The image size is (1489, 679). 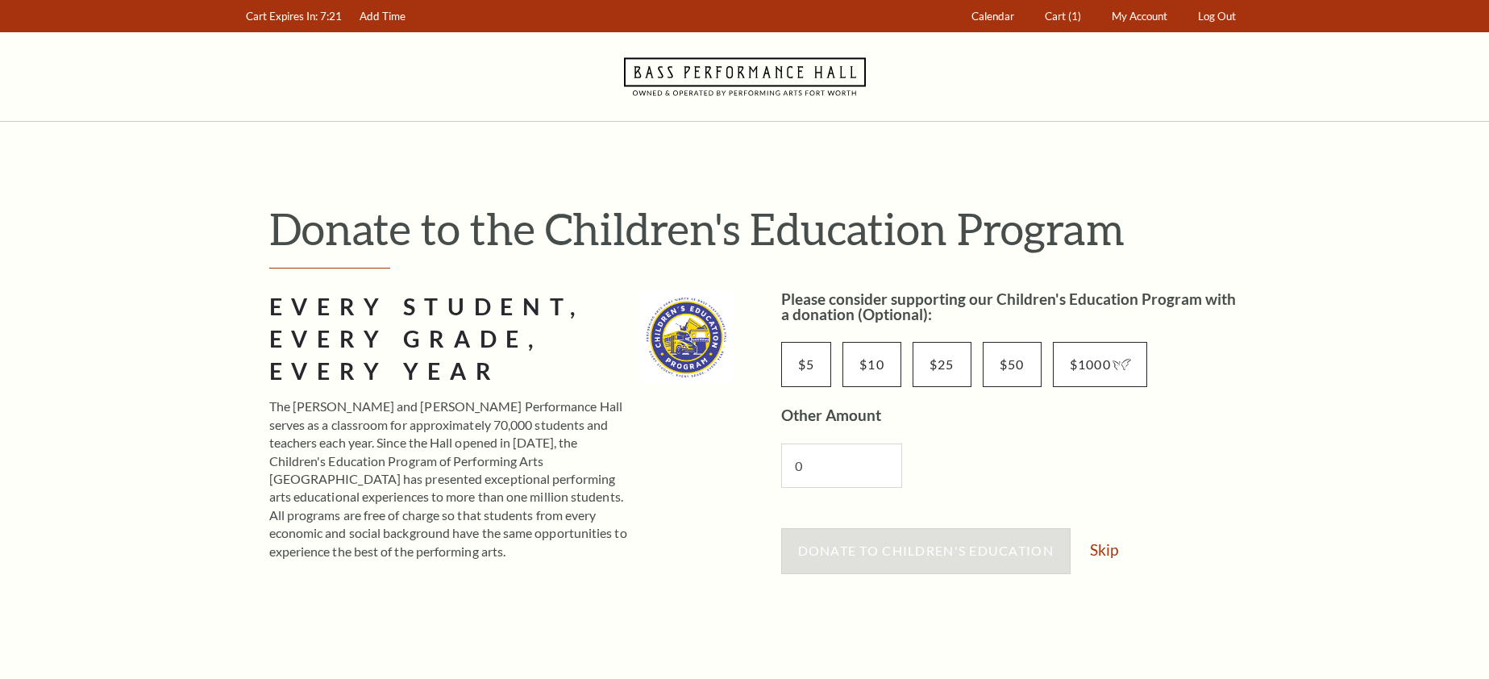 What do you see at coordinates (1063, 16) in the screenshot?
I see `a: Cart (1)` at bounding box center [1063, 16].